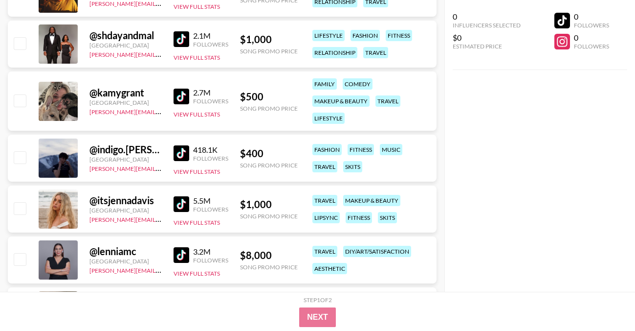 The height and width of the screenshot is (331, 635). Describe the element at coordinates (487, 46) in the screenshot. I see `div: Estimated Price` at that location.